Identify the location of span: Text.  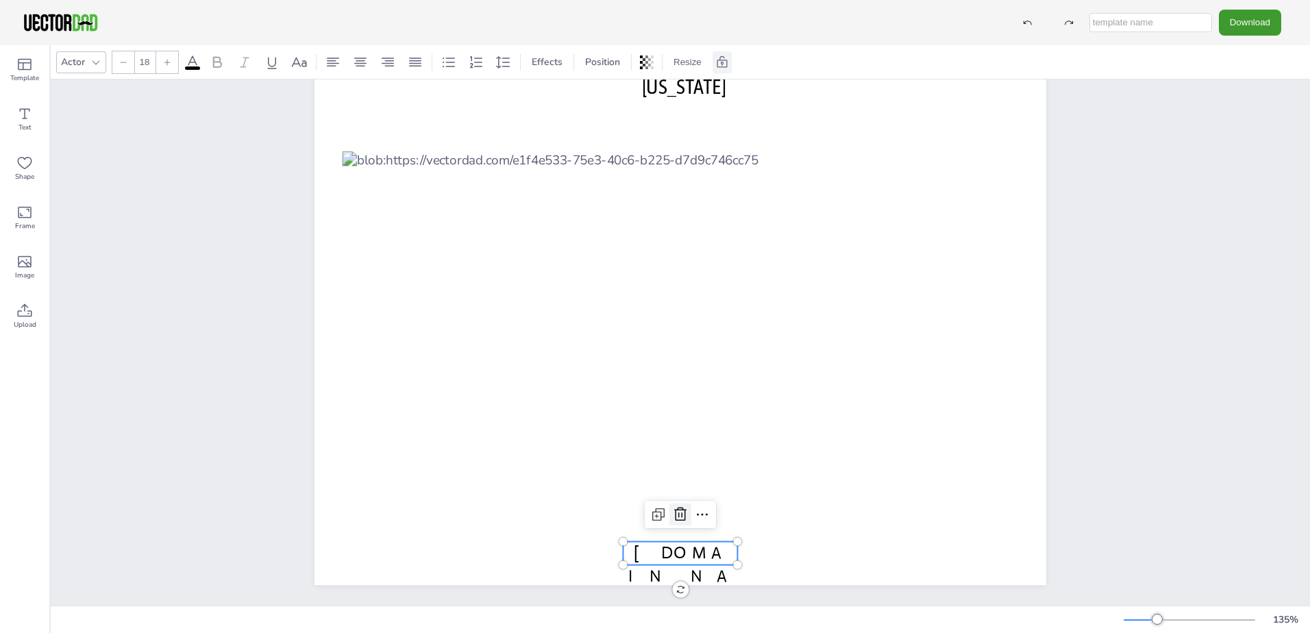
(25, 127).